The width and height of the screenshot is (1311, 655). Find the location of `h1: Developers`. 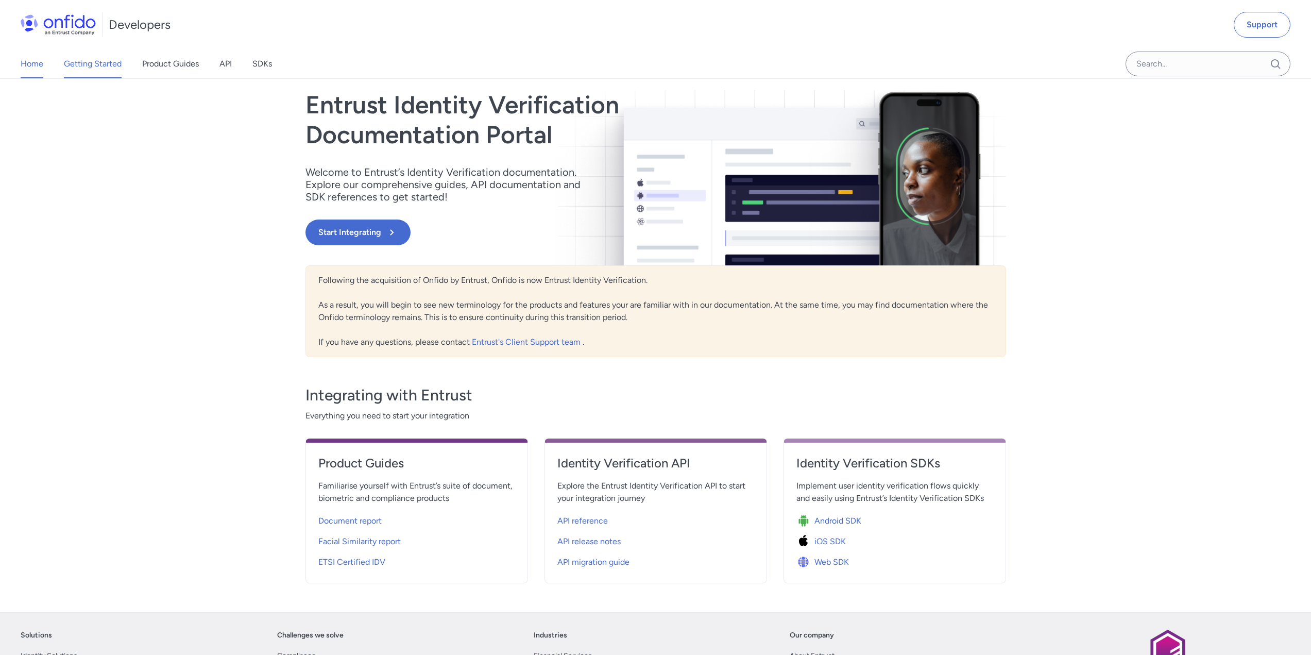

h1: Developers is located at coordinates (140, 25).